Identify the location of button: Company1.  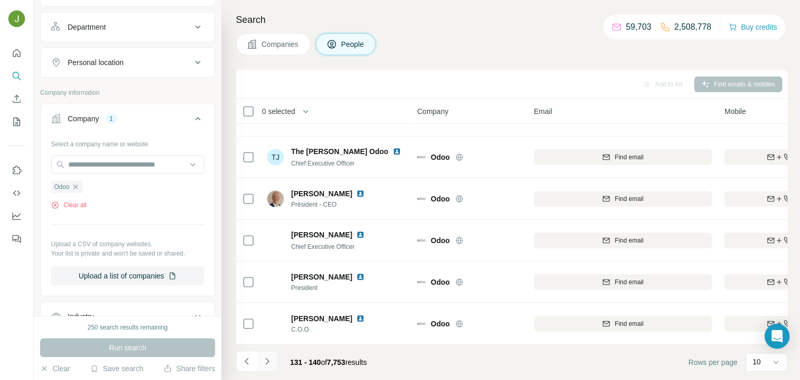
(128, 121).